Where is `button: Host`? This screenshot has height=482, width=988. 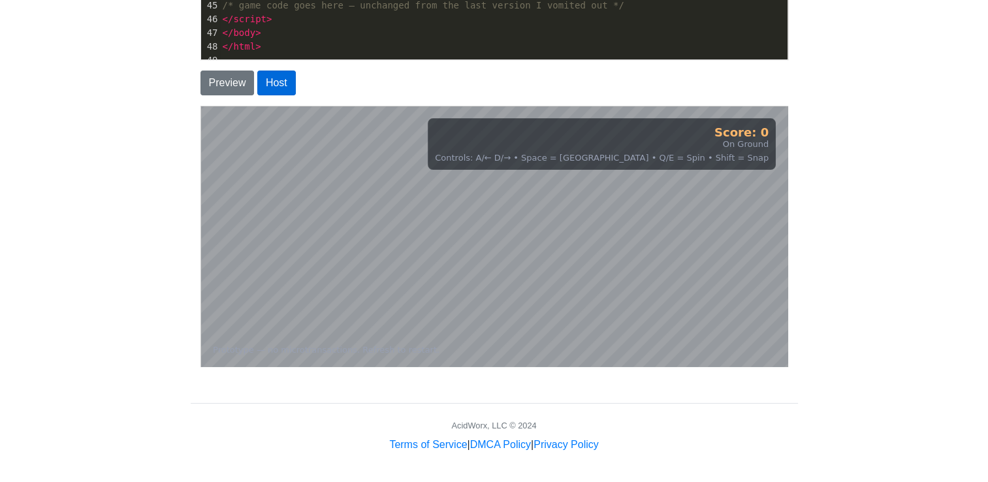
button: Host is located at coordinates (276, 83).